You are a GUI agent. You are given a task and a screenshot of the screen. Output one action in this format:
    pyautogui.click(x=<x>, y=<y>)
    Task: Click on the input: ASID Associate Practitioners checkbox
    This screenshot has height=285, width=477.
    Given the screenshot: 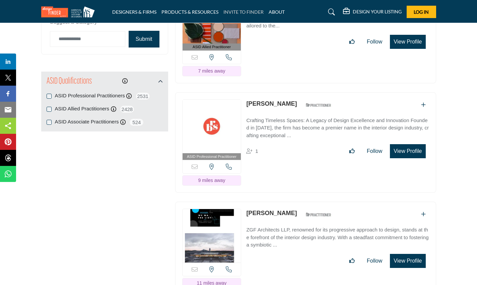 What is the action you would take?
    pyautogui.click(x=49, y=122)
    